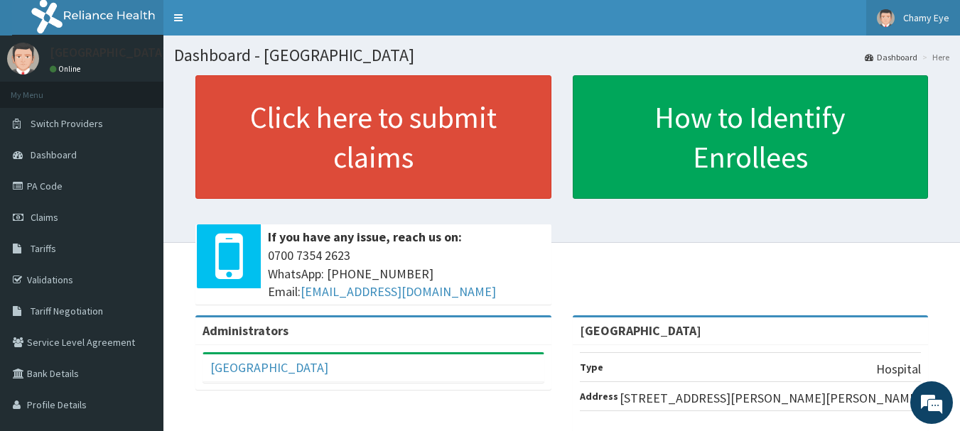 Image resolution: width=960 pixels, height=431 pixels. I want to click on span: Chamy Eye, so click(925, 18).